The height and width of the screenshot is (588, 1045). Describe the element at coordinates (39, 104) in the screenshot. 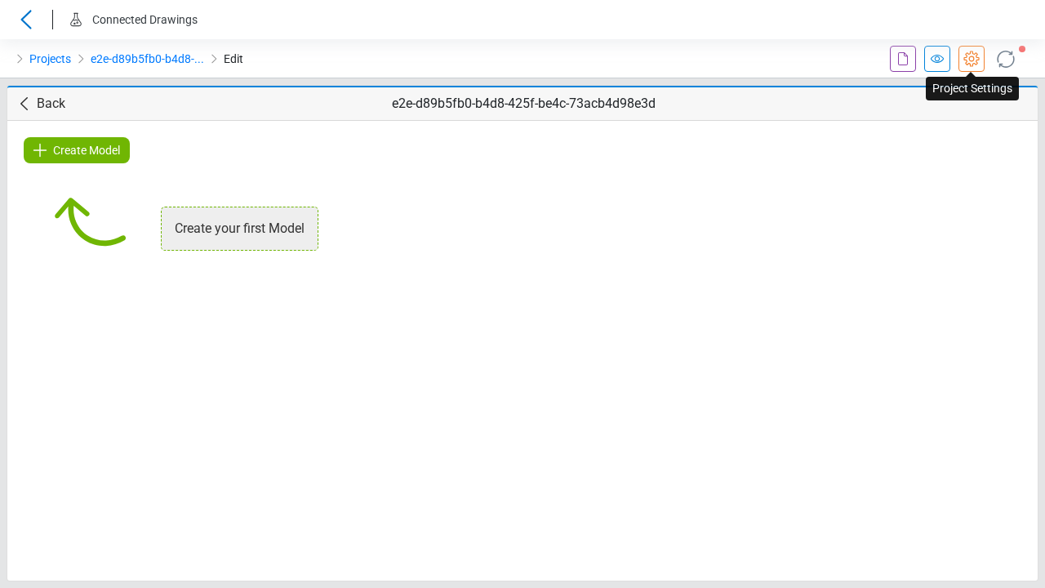

I see `a: Back` at that location.